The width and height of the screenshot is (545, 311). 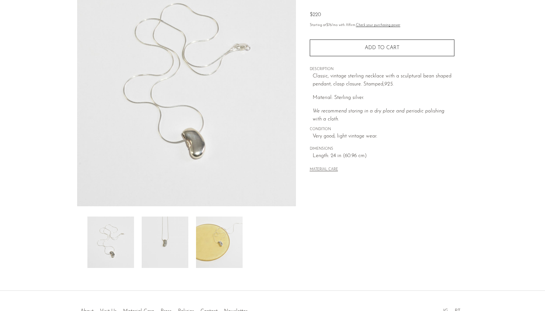 What do you see at coordinates (384, 98) in the screenshot?
I see `p: Material: Sterling silver.` at bounding box center [384, 98].